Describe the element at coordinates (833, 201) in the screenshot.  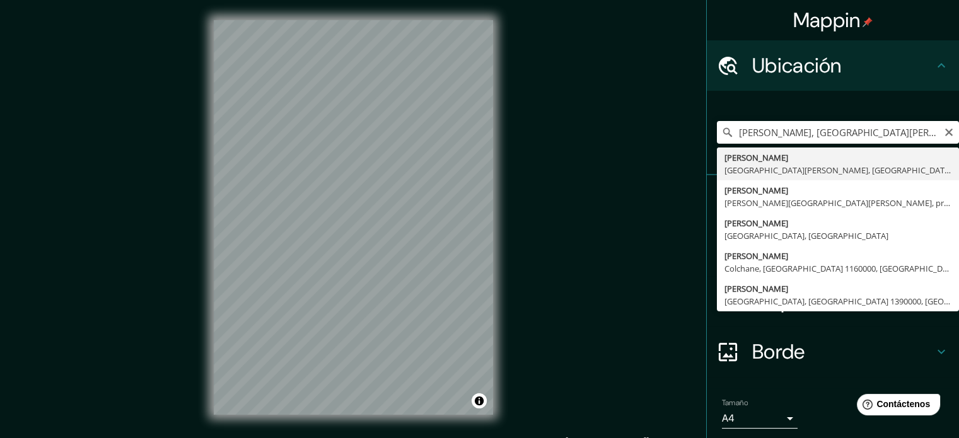
I see `div: Patas` at that location.